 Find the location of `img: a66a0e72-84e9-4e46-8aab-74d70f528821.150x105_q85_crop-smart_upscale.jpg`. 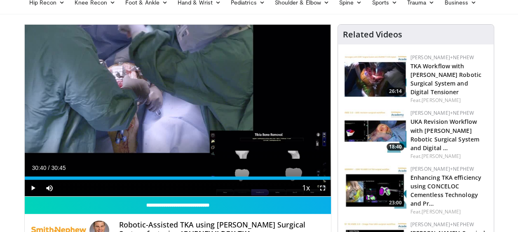

img: a66a0e72-84e9-4e46-8aab-74d70f528821.150x105_q85_crop-smart_upscale.jpg is located at coordinates (375, 75).